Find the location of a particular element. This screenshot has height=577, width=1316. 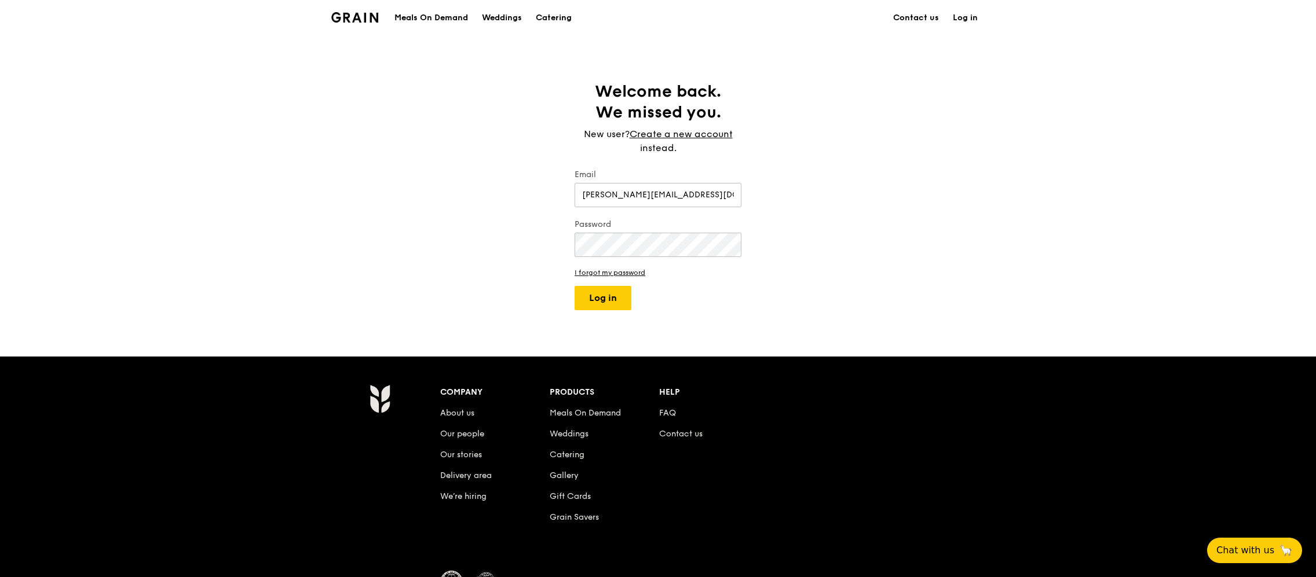

div: Catering is located at coordinates (554, 18).